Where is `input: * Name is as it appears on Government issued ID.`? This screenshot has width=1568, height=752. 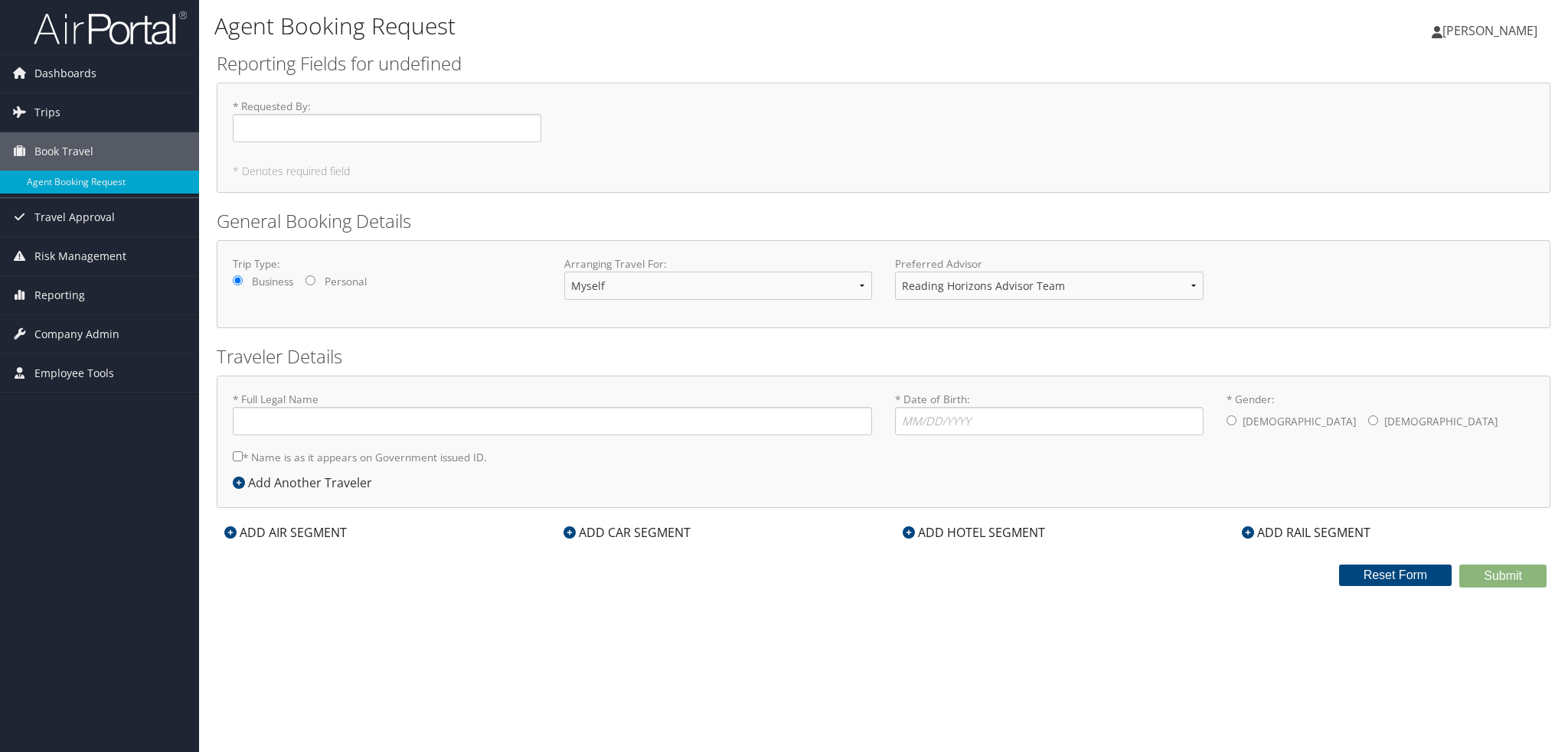
input: * Name is as it appears on Government issued ID. is located at coordinates (237, 456).